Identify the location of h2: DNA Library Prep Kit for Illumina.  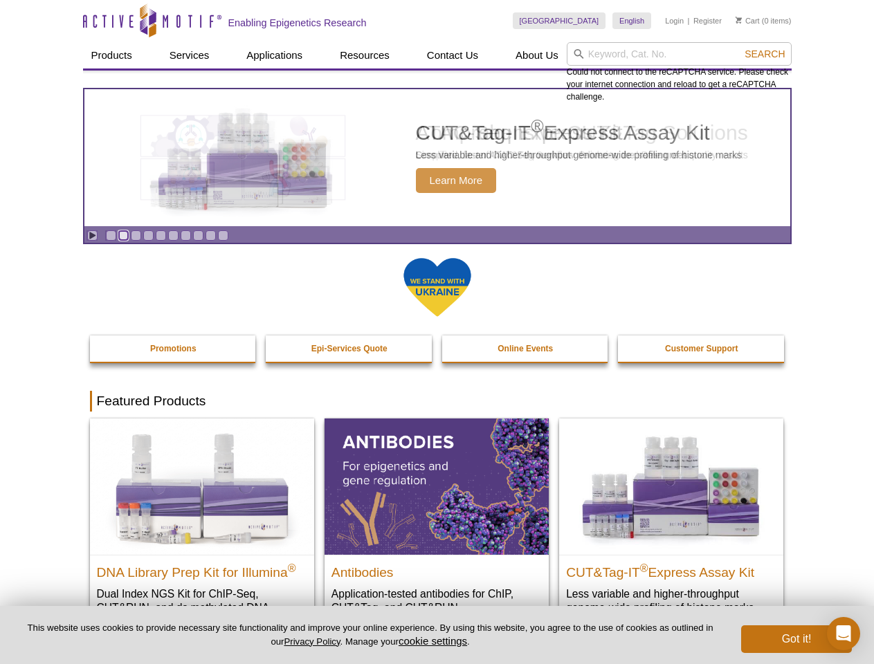
(202, 569).